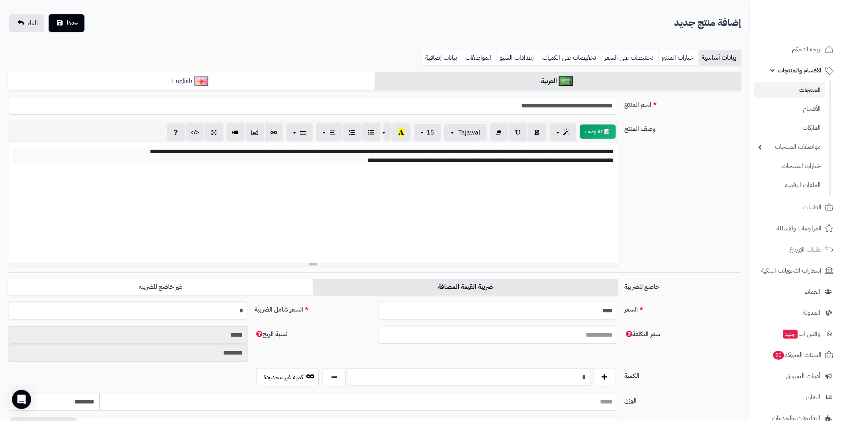  What do you see at coordinates (442, 58) in the screenshot?
I see `a: بيانات إضافية` at bounding box center [442, 58].